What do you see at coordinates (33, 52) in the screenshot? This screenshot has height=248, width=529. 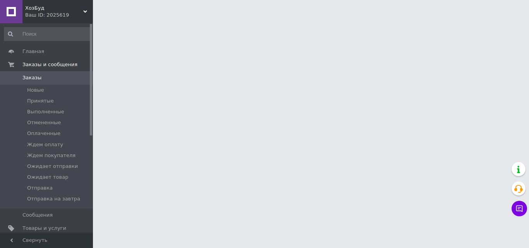 I see `span: Главная` at bounding box center [33, 52].